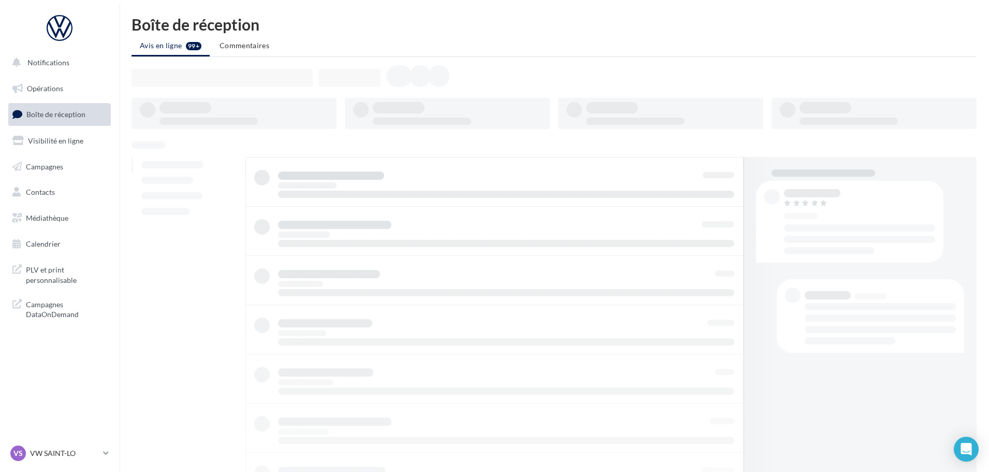  I want to click on a: Médiathèque, so click(60, 218).